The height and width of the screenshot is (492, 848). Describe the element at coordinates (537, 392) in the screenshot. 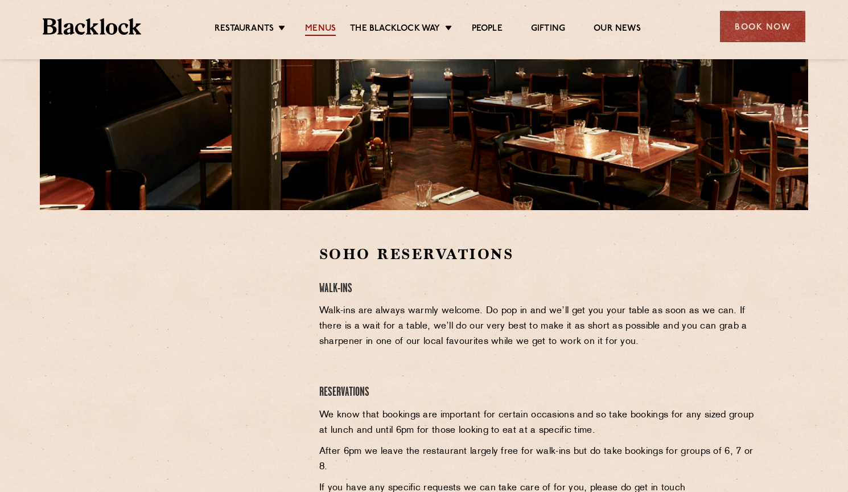

I see `h4: Reservations` at that location.